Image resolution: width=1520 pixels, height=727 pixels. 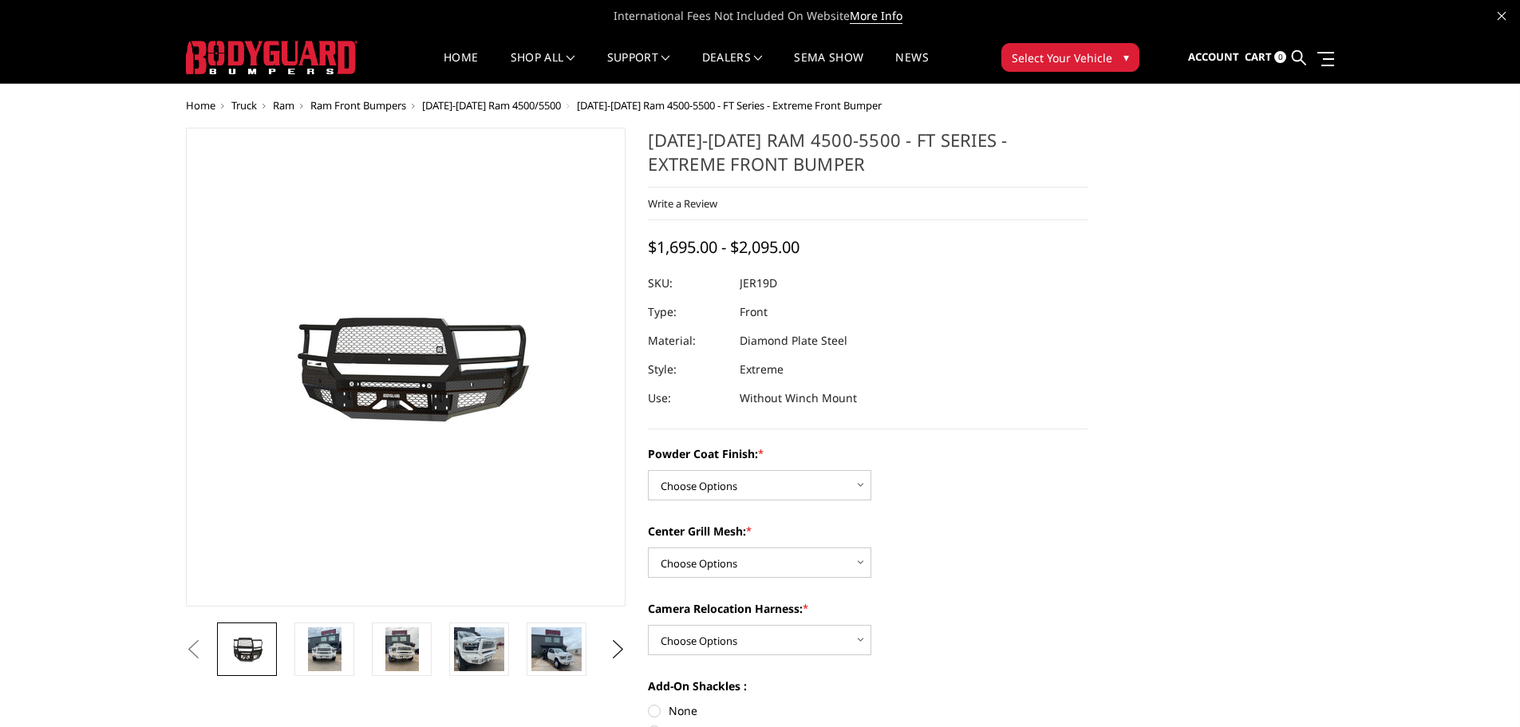 What do you see at coordinates (406, 367) in the screenshot?
I see `a: 2019-2026 Ram 4500-5500 - FT Series - Extreme Front Bumper` at bounding box center [406, 367].